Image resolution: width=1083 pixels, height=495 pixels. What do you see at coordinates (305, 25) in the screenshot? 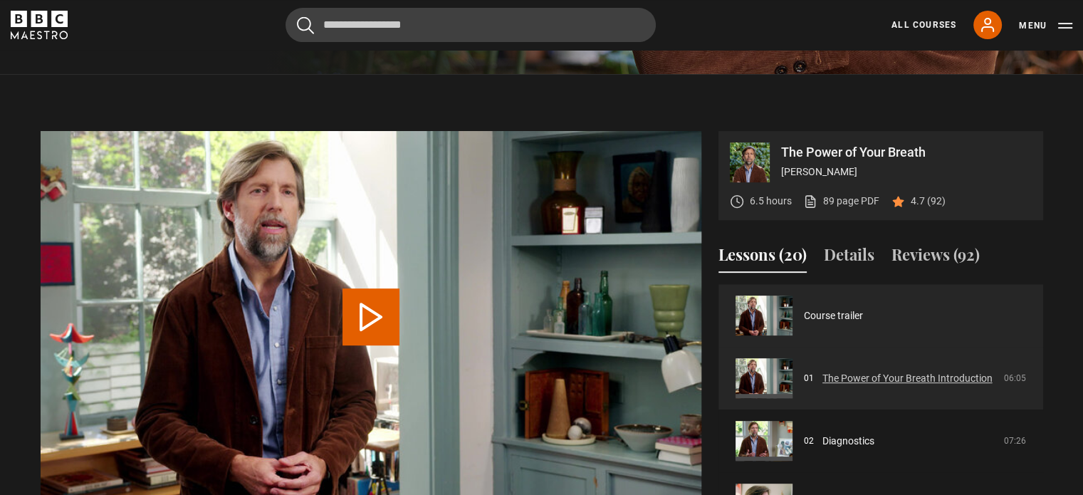
I see `button: Submit the search query` at bounding box center [305, 25].